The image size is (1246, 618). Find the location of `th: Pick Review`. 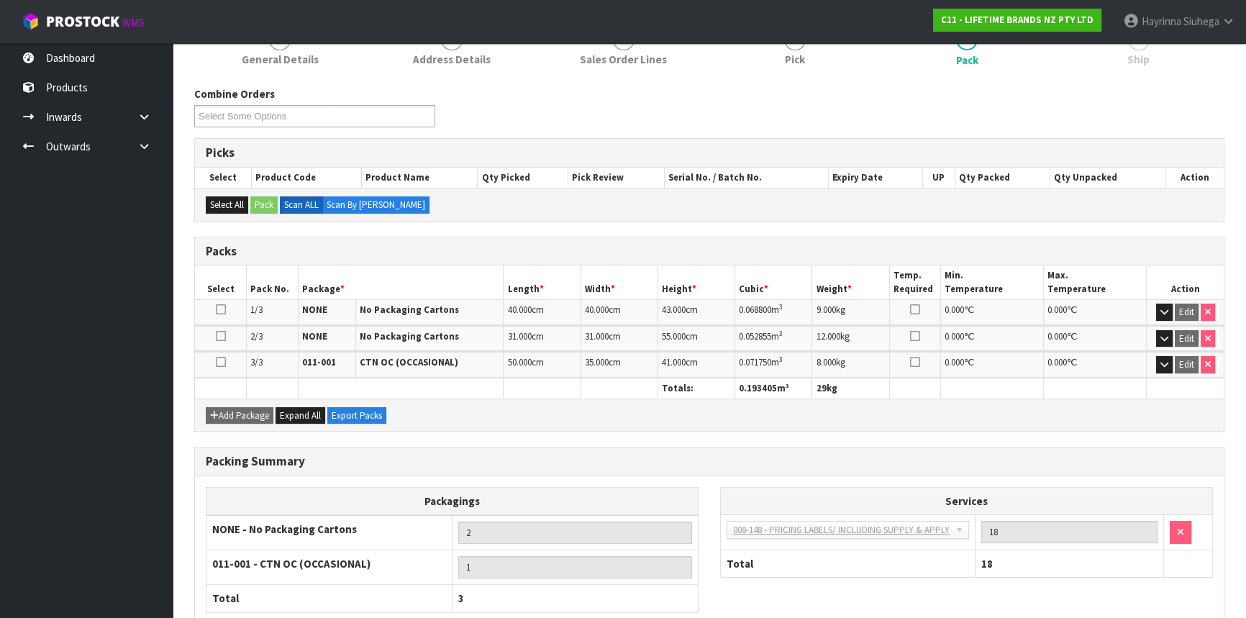

th: Pick Review is located at coordinates (617, 178).